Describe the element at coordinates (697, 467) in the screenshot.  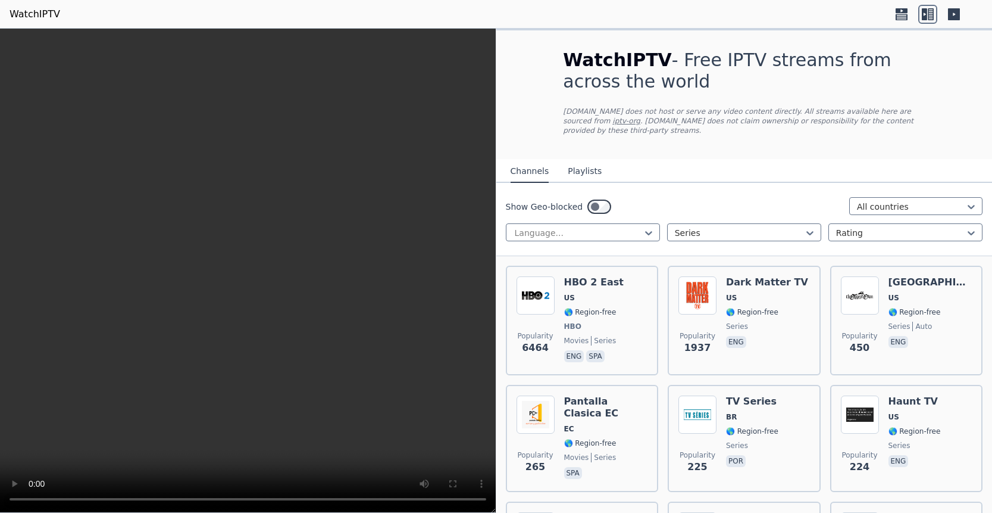
I see `span: 225` at that location.